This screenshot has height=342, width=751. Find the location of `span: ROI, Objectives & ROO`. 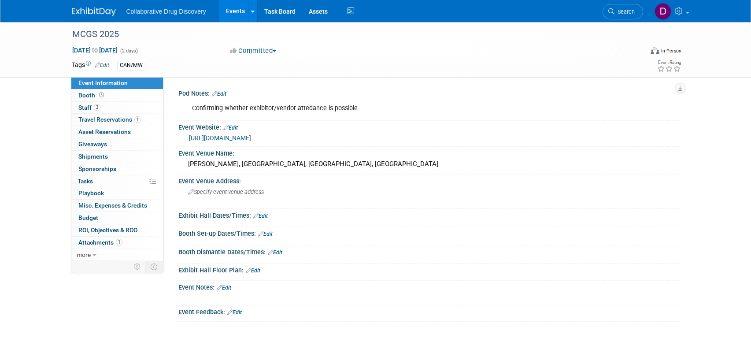

span: ROI, Objectives & ROO is located at coordinates (108, 230).